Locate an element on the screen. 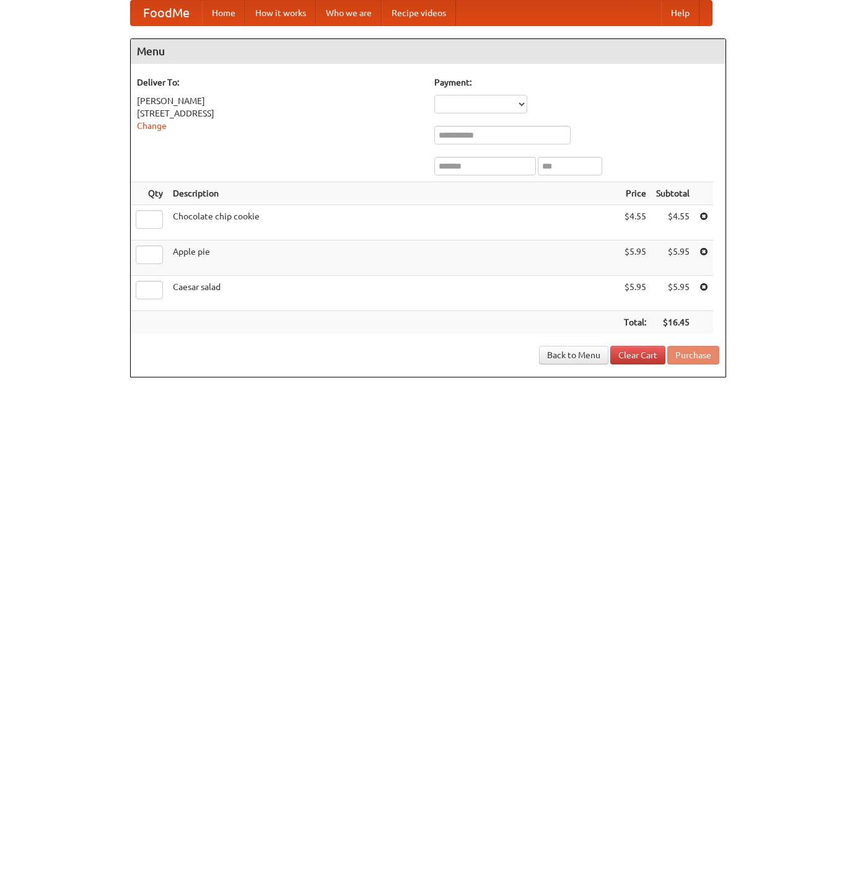 Image resolution: width=842 pixels, height=877 pixels. a: Clear Cart is located at coordinates (638, 355).